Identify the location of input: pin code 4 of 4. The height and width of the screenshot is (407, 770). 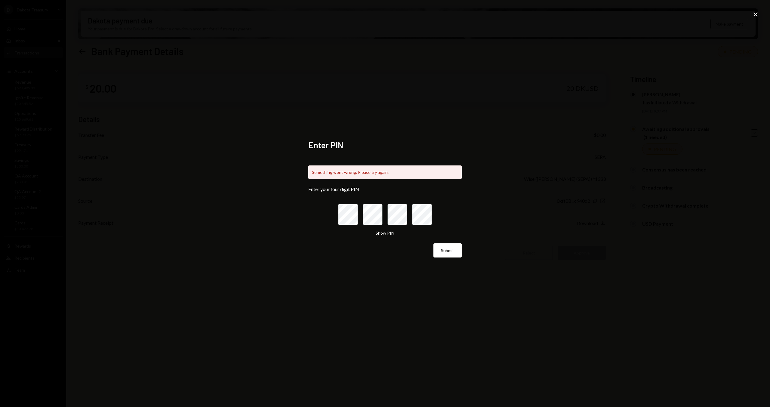
(422, 214).